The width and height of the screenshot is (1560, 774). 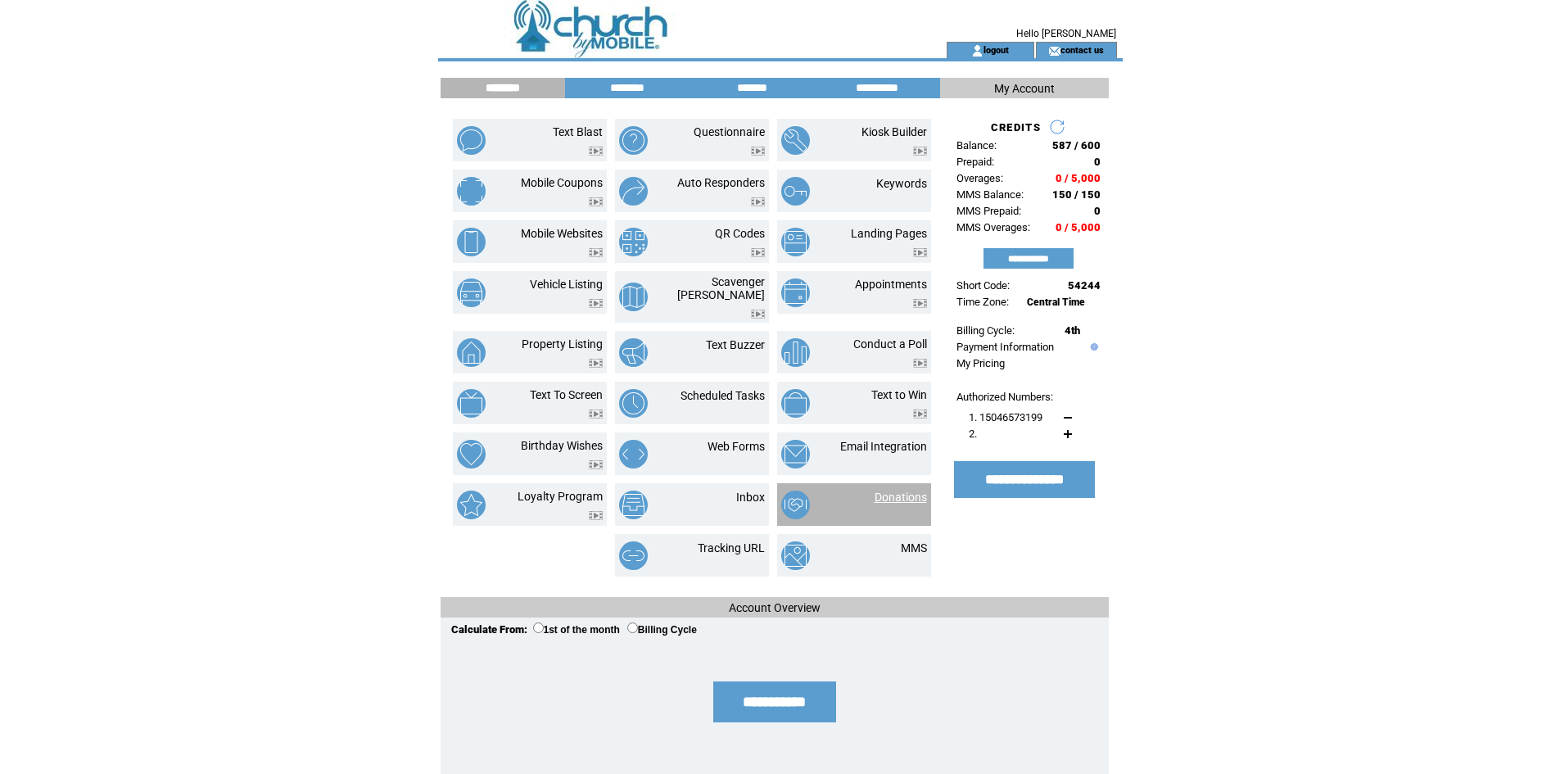 What do you see at coordinates (795, 403) in the screenshot?
I see `img: text-to-win.png` at bounding box center [795, 403].